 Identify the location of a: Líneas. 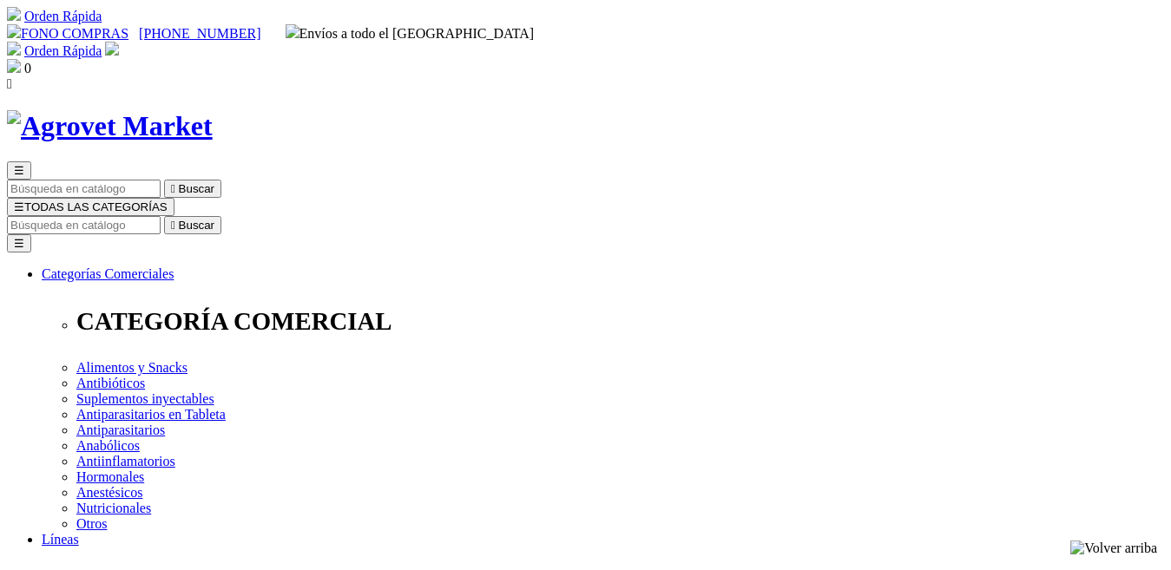
(60, 539).